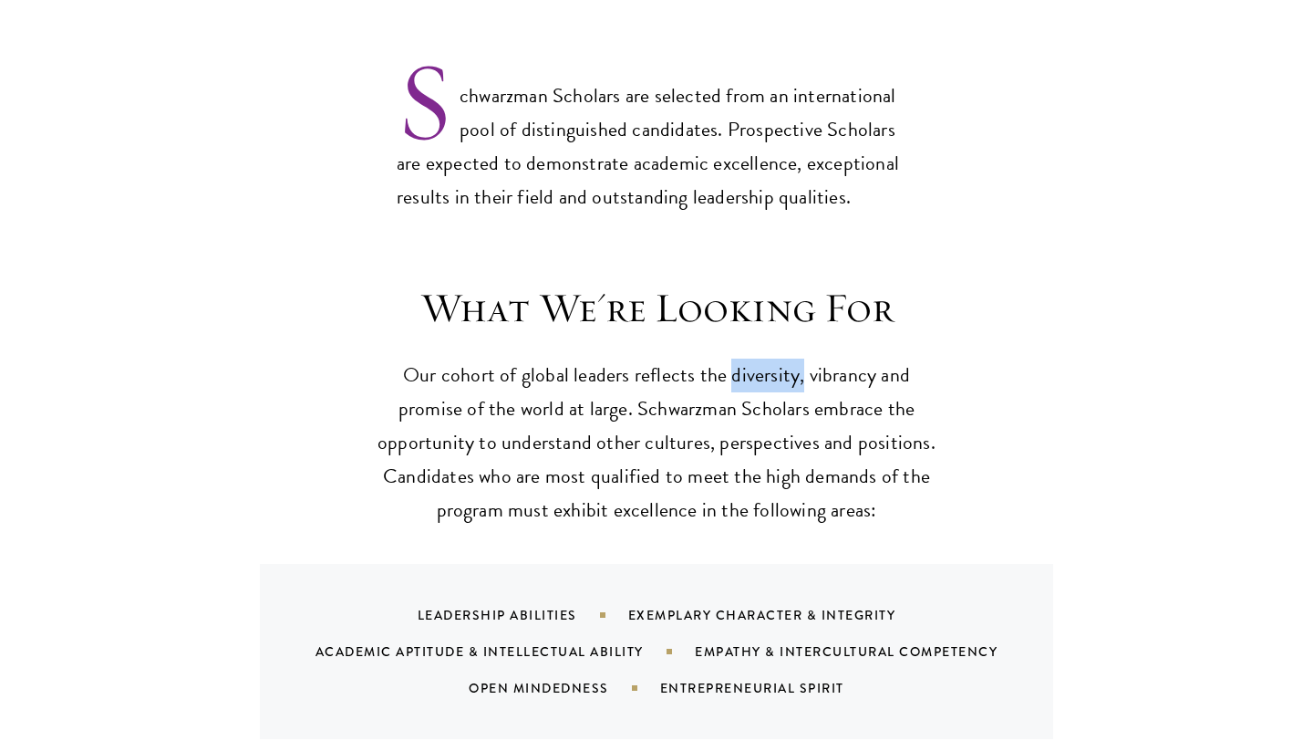  I want to click on p: Our cohort of global leaders reflects the diversity, vibrancy and promise of the world at large. ..., so click(657, 442).